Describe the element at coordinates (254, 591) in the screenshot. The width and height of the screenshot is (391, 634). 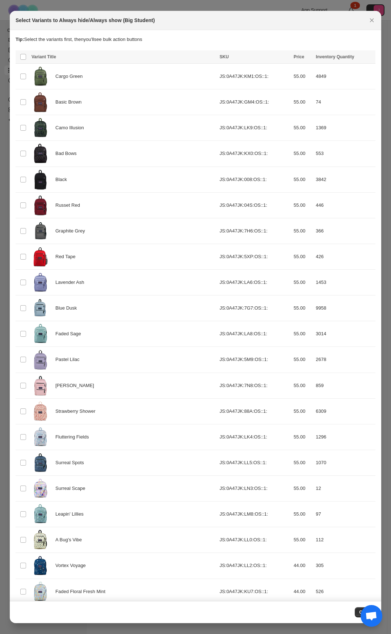
I see `td: JS:0A47JK:KU7:OS::1:` at that location.